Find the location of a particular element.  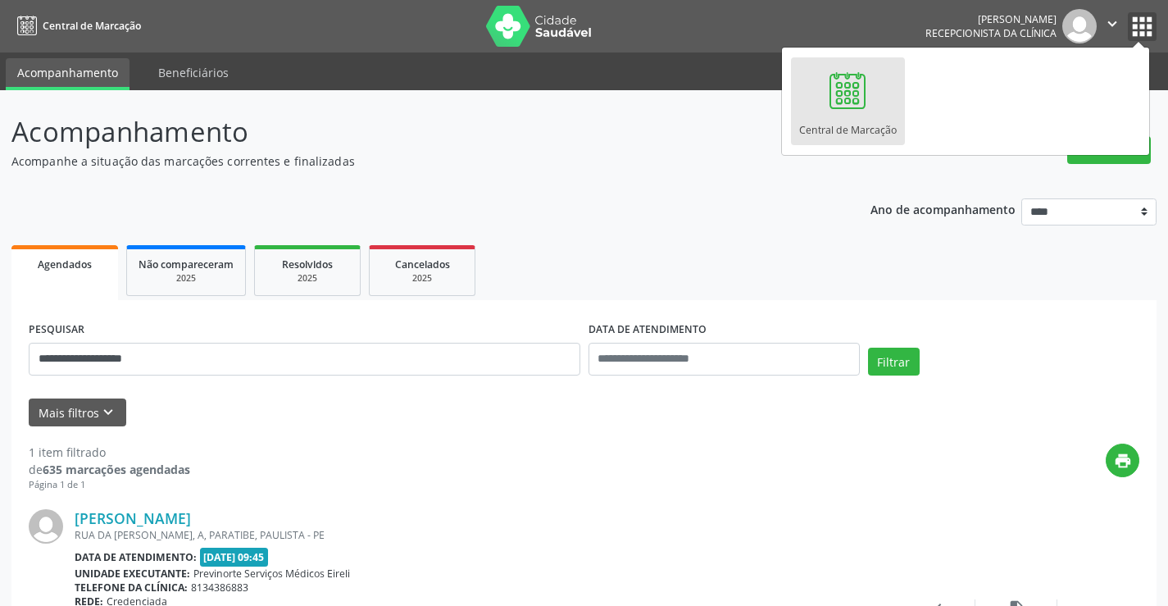

b: Telefone da clínica: is located at coordinates (131, 587).